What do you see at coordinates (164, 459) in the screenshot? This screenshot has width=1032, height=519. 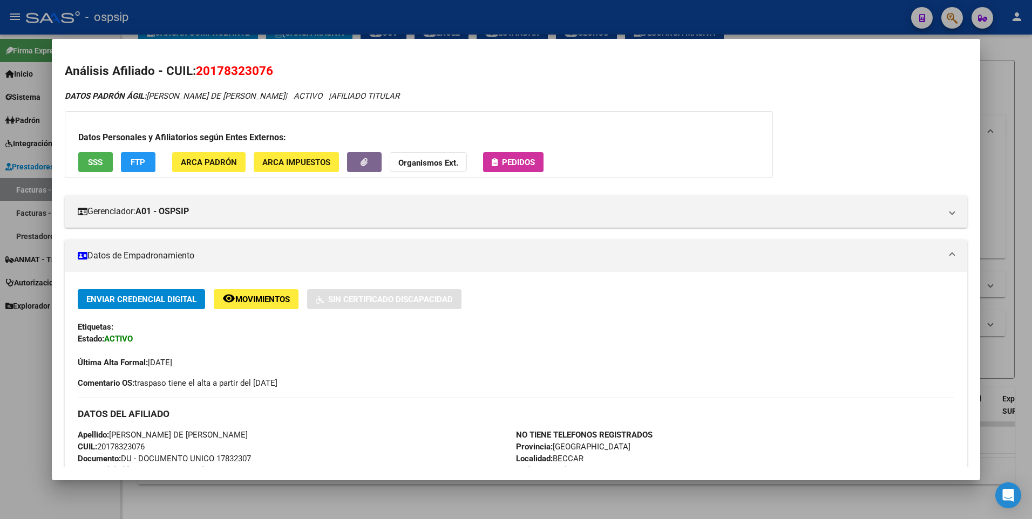 I see `span: DU - DOCUMENTO UNICO 17832307` at bounding box center [164, 459].